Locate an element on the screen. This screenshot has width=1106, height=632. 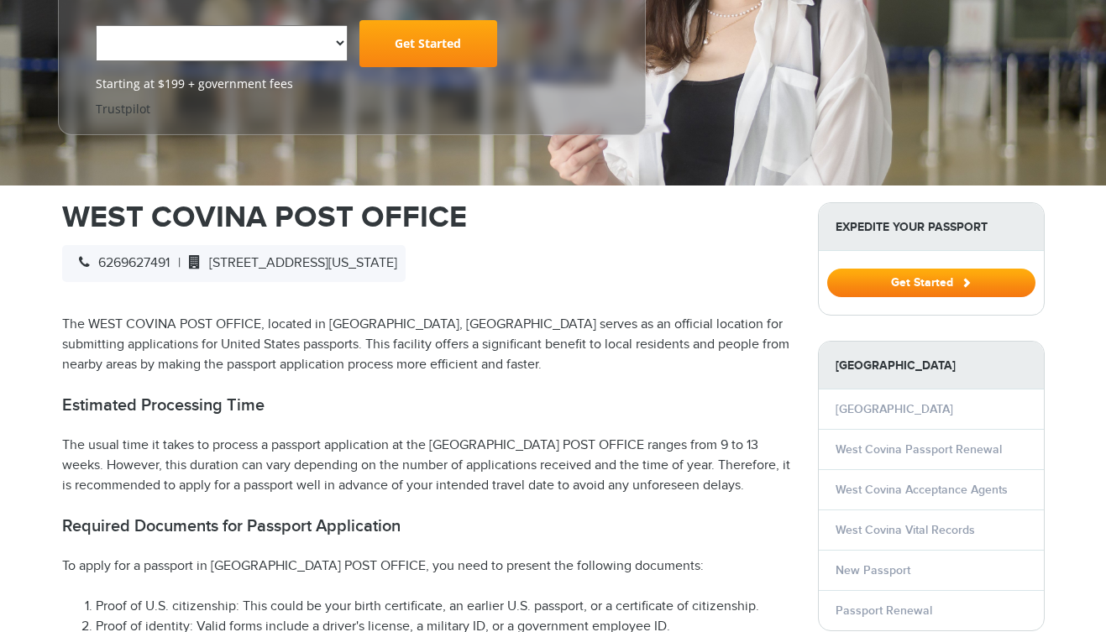
a: Passport Renewal is located at coordinates (883, 610).